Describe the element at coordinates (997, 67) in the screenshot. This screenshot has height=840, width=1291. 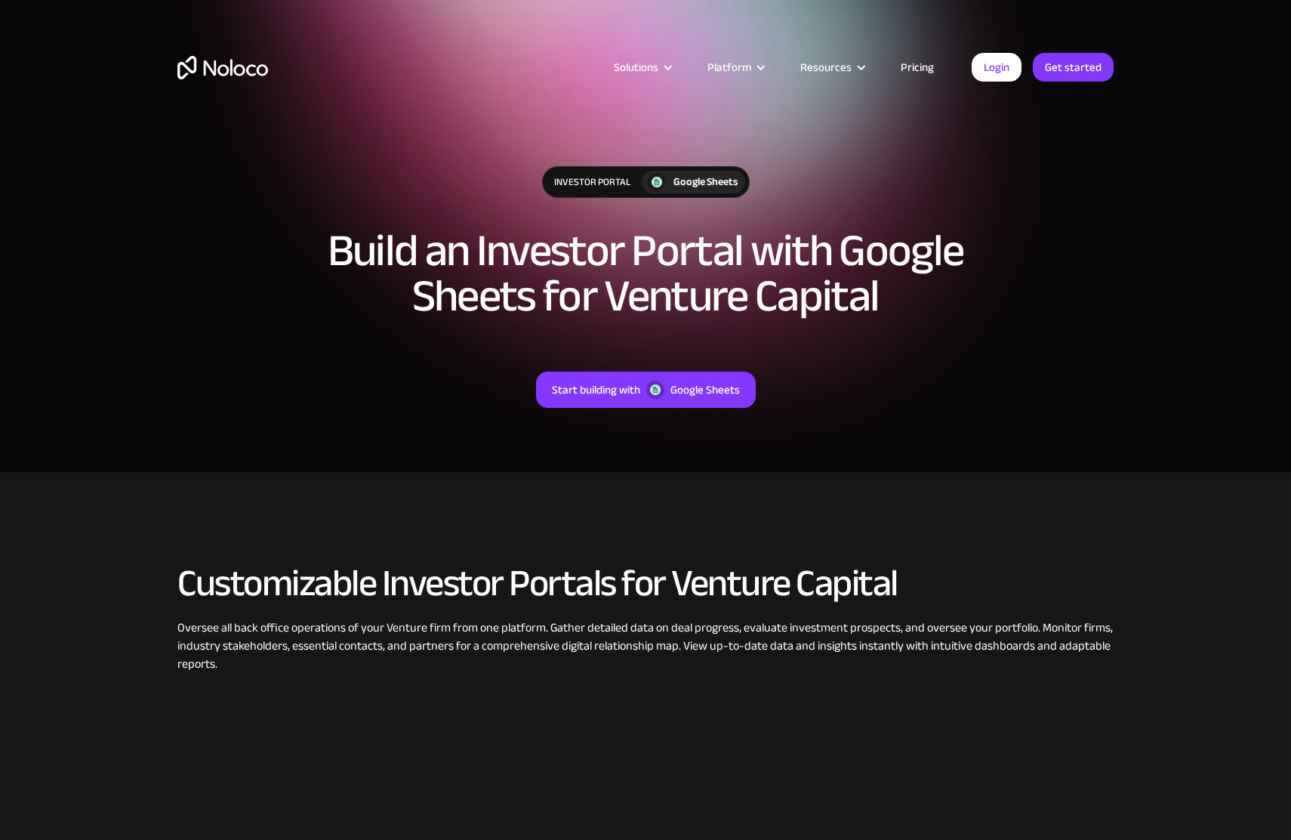
I see `a: Login` at that location.